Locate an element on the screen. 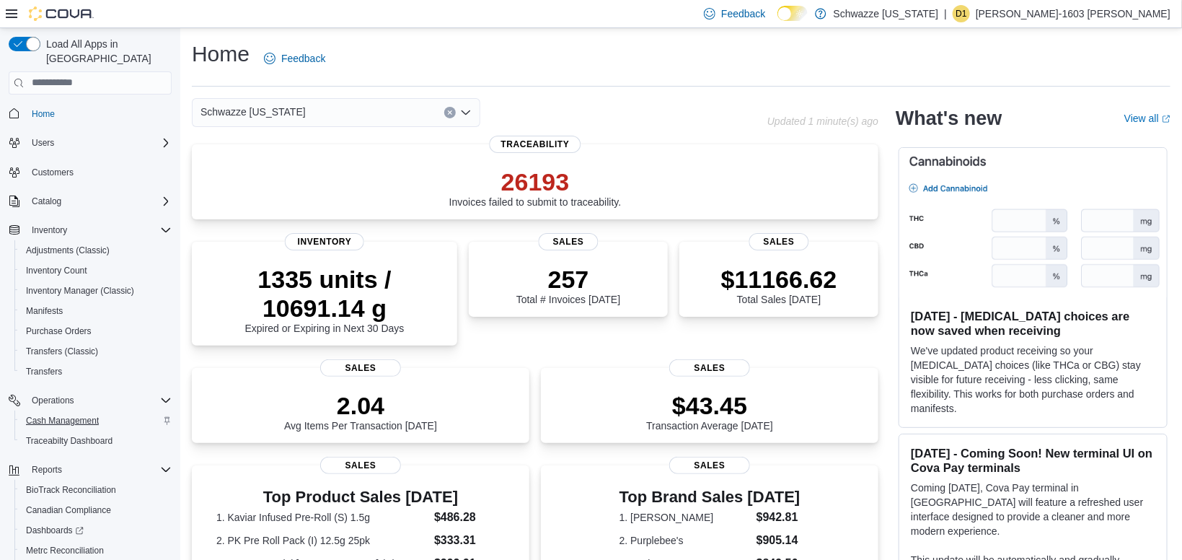 This screenshot has height=560, width=1182. a: Canadian Compliance is located at coordinates (68, 510).